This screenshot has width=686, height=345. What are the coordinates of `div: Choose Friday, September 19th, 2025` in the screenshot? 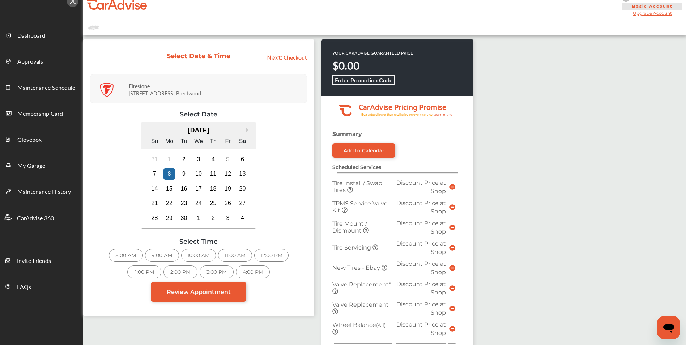 It's located at (228, 189).